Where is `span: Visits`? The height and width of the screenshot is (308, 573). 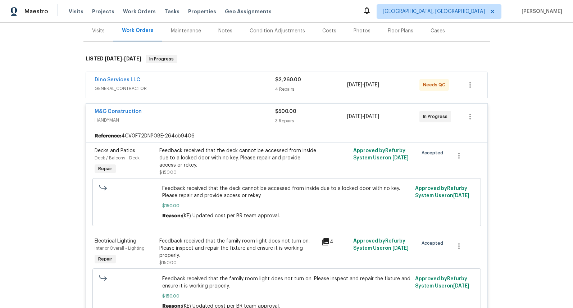
span: Visits is located at coordinates (76, 12).